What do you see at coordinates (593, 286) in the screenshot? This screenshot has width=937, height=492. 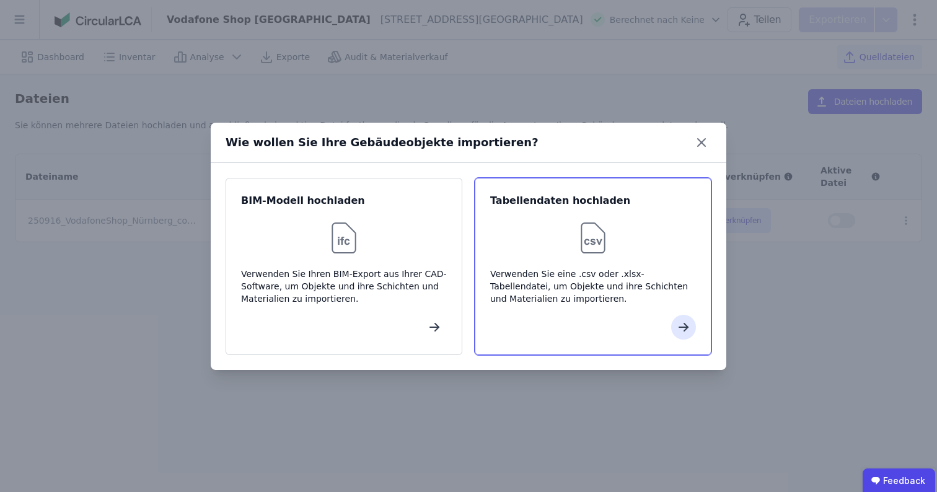 I see `div: Verwenden Sie eine .csv oder .xlsx-Tabellendatei, um Objekte und ihre Schichten und Materialien z...` at bounding box center [593, 286].